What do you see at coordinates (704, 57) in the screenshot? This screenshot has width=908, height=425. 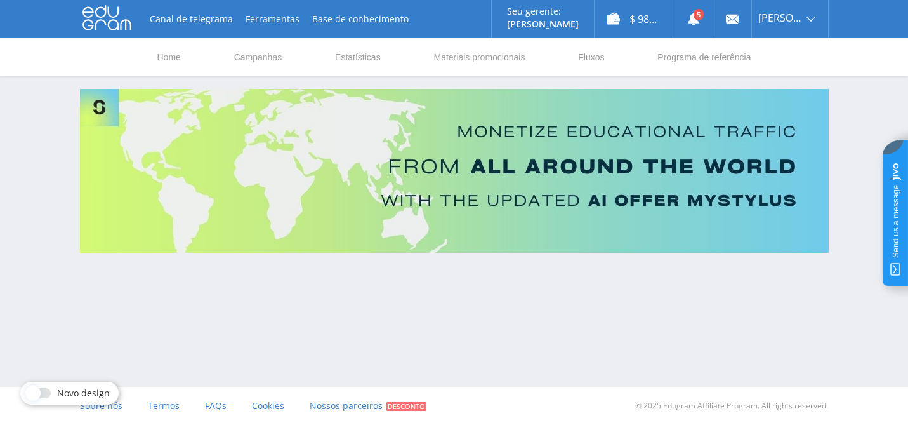 I see `a: Programa de referência` at bounding box center [704, 57].